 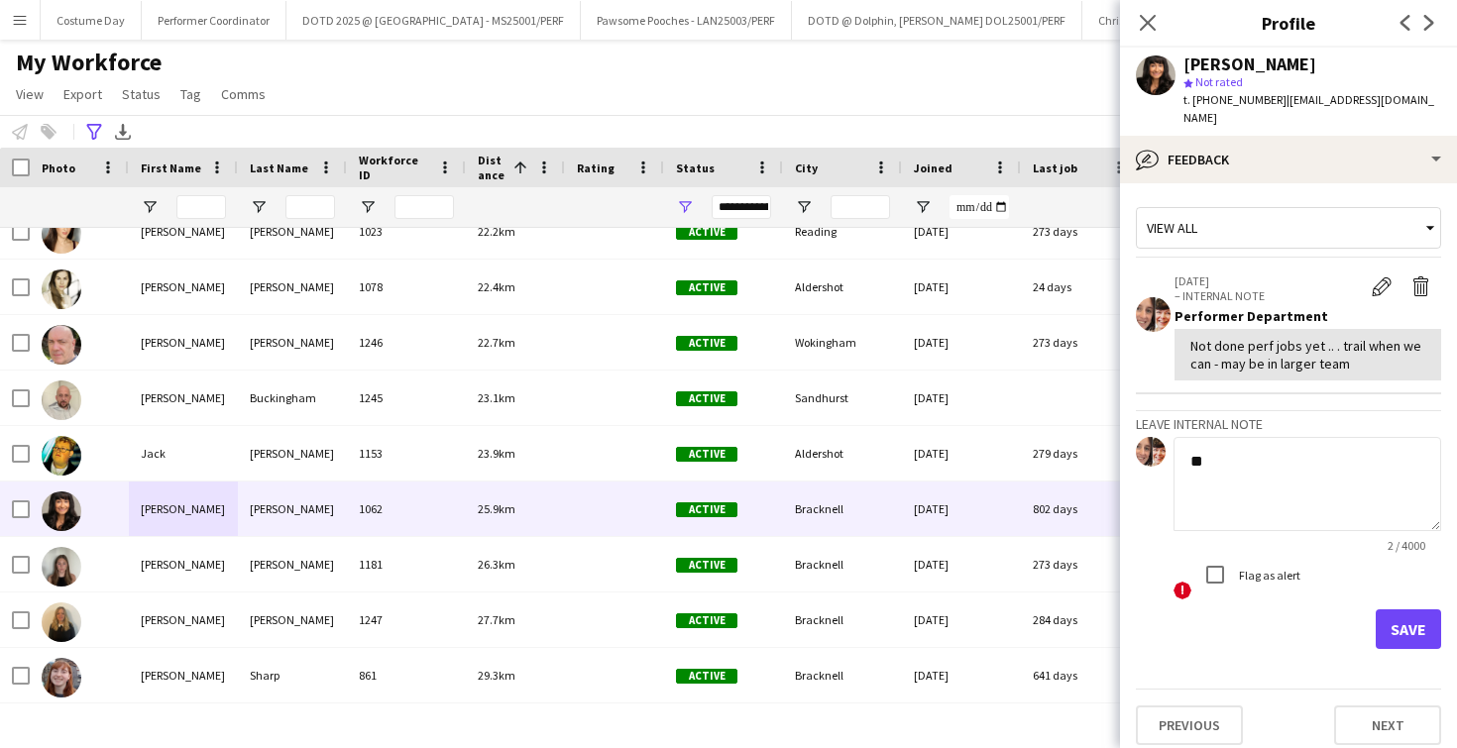 I want to click on p: – INTERNAL NOTE, so click(x=1268, y=295).